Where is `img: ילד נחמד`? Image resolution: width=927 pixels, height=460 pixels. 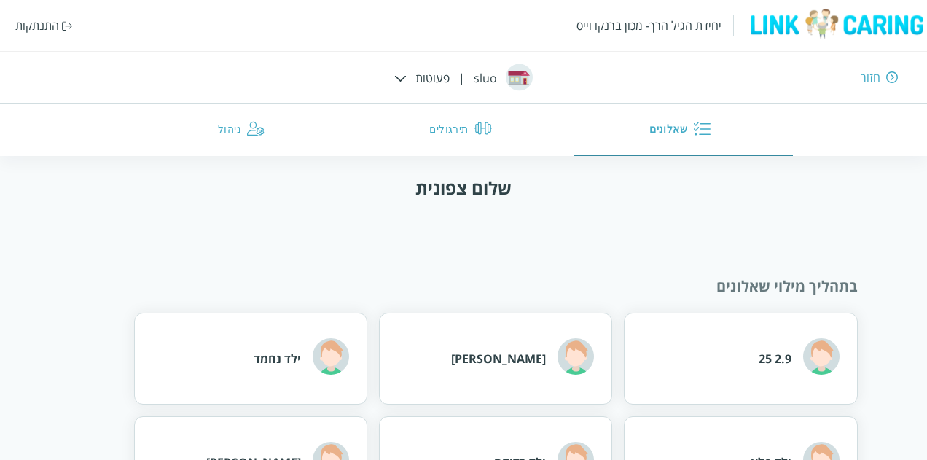 img: ילד נחמד is located at coordinates (331, 356).